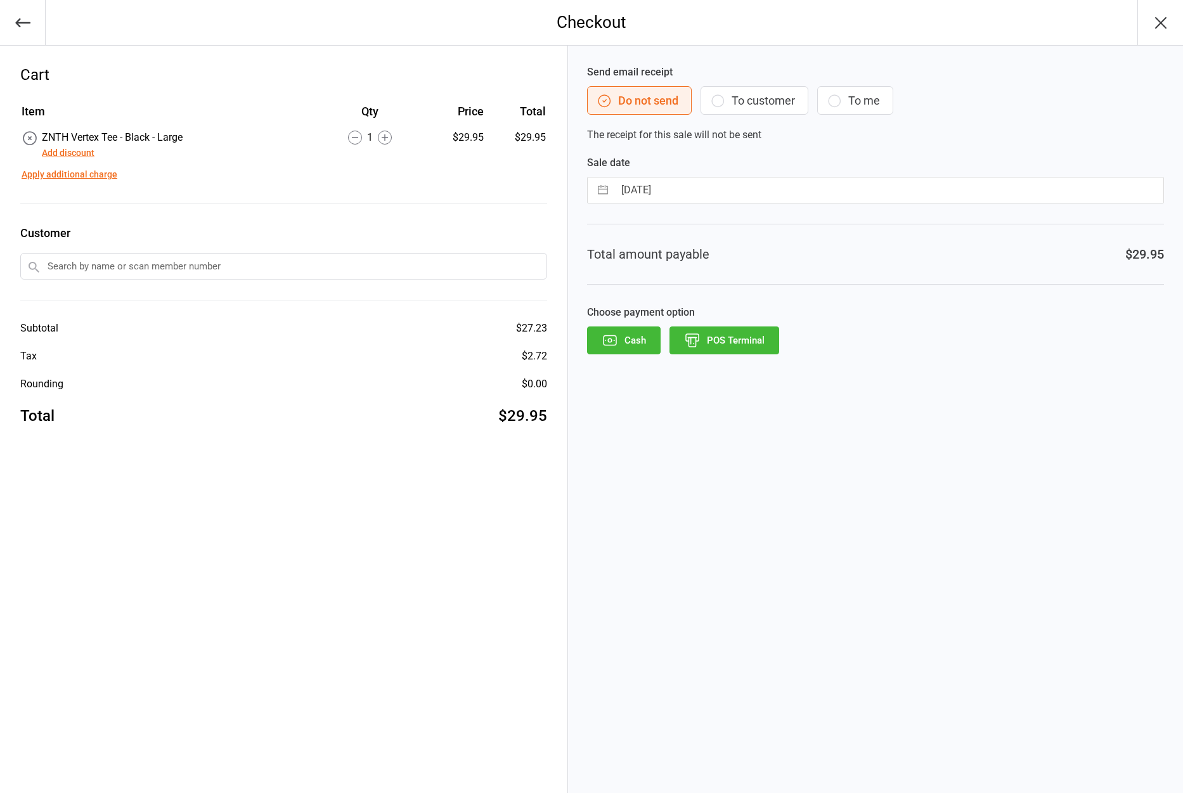 This screenshot has height=793, width=1183. I want to click on div: $27.23, so click(531, 328).